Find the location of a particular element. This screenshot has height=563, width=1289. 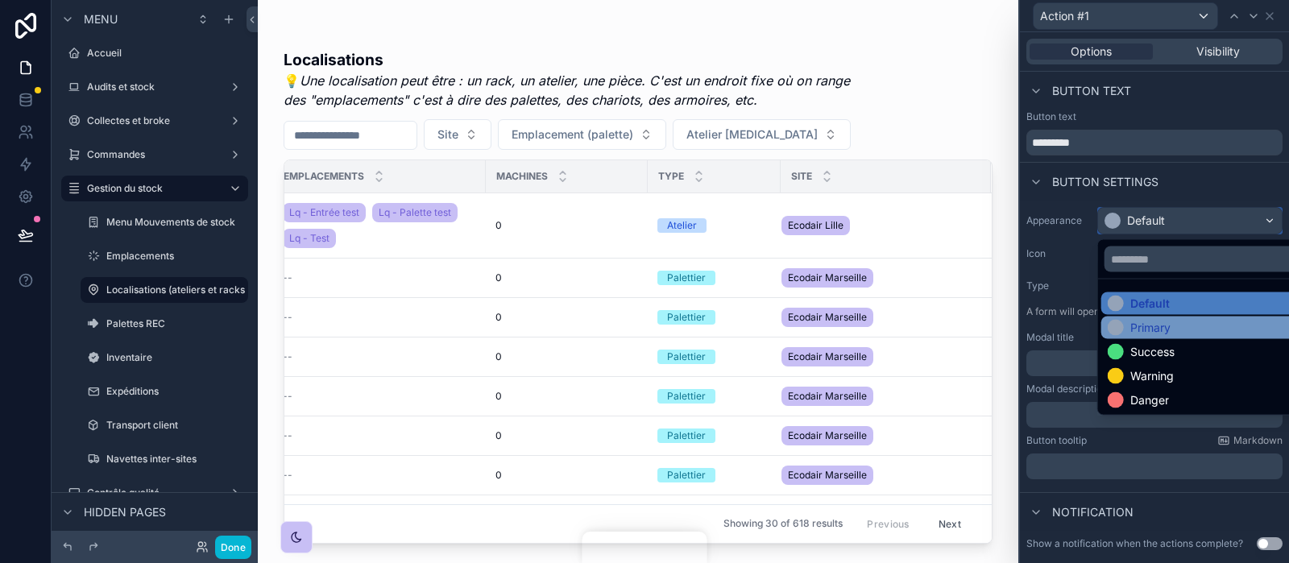

div: Atelier is located at coordinates (682, 226).